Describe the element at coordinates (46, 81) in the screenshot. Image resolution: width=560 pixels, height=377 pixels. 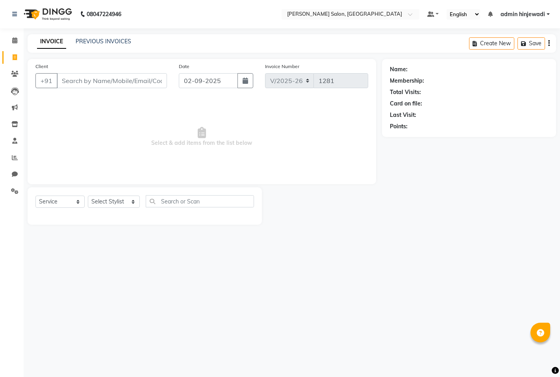
I see `button: +91` at that location.